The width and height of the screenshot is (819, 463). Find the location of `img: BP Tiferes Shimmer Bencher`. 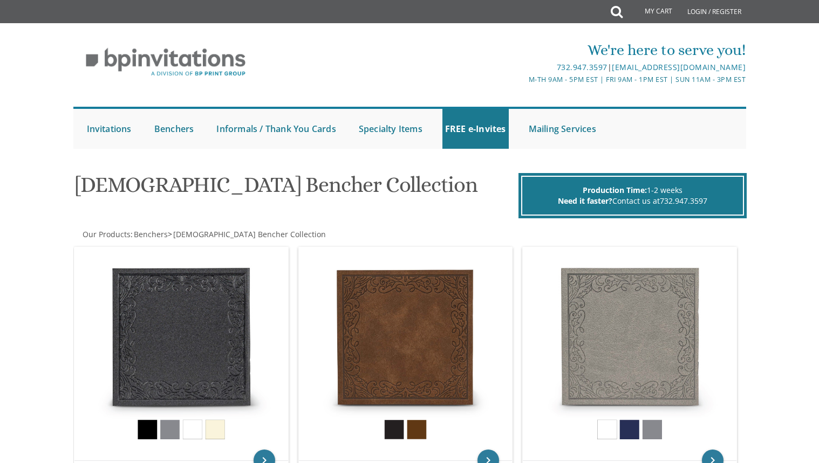

img: BP Tiferes Shimmer Bencher is located at coordinates (181, 354).